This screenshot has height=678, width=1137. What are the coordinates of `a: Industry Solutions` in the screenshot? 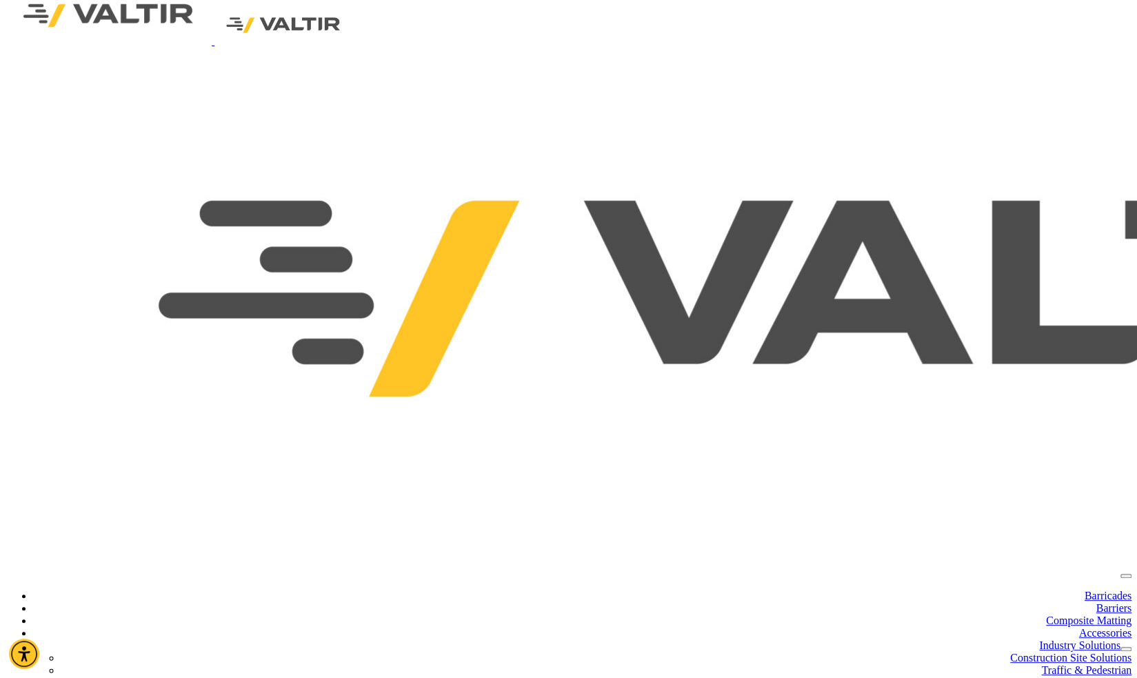 It's located at (1080, 645).